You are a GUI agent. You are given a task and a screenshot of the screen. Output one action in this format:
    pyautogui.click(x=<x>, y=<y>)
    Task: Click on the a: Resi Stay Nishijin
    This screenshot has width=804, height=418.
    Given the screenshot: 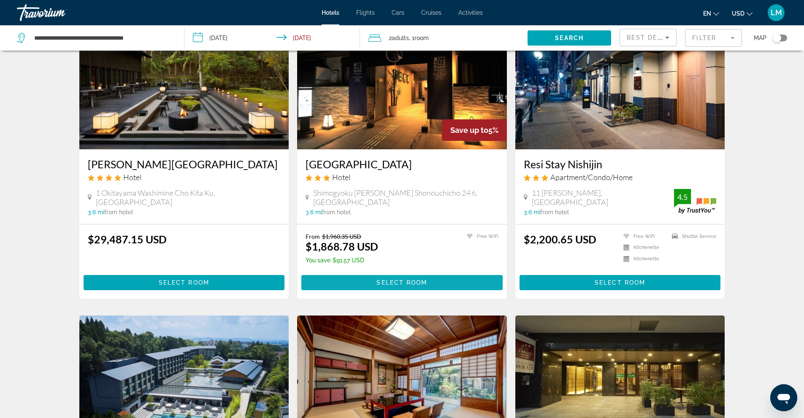 What is the action you would take?
    pyautogui.click(x=620, y=164)
    